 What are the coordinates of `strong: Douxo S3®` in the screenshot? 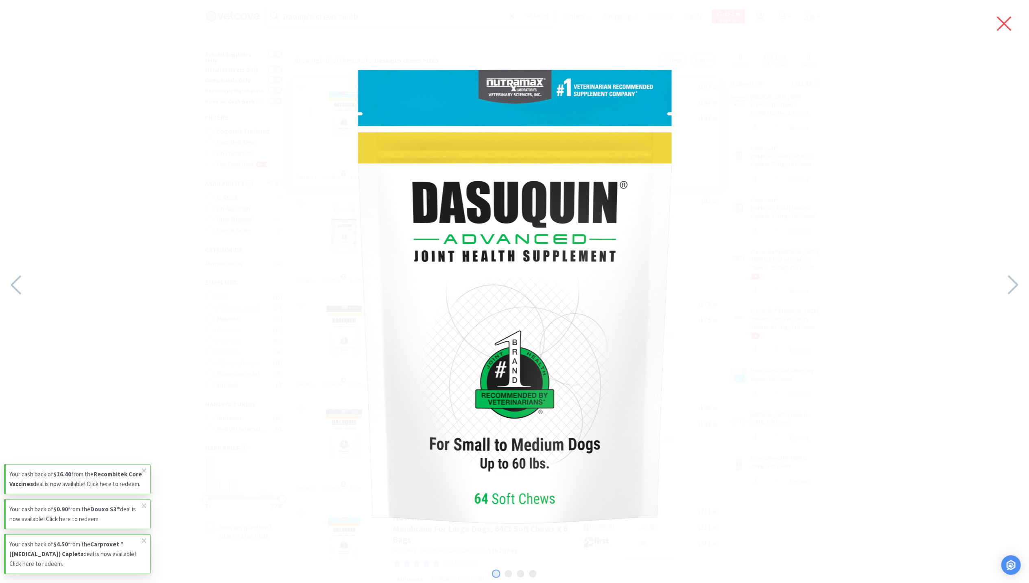 It's located at (105, 509).